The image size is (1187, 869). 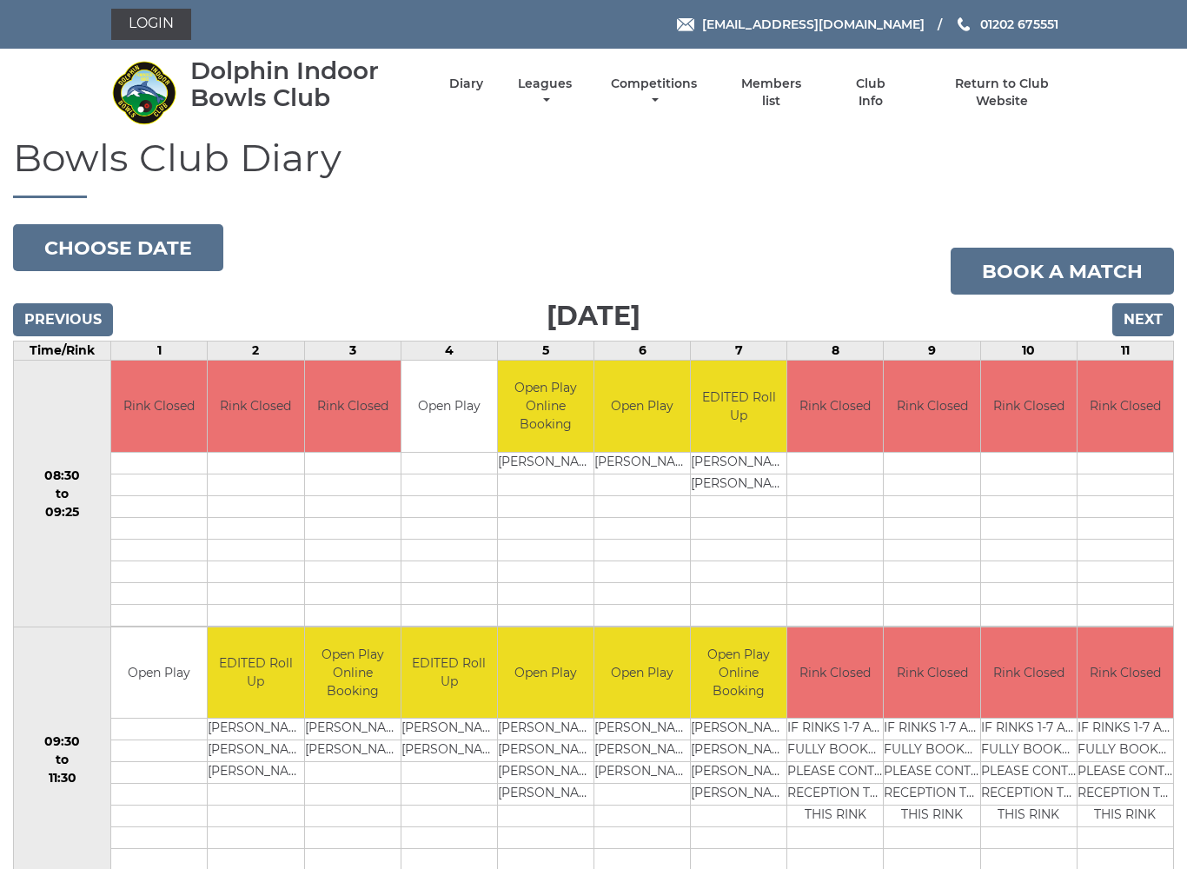 I want to click on img: Email, so click(x=686, y=24).